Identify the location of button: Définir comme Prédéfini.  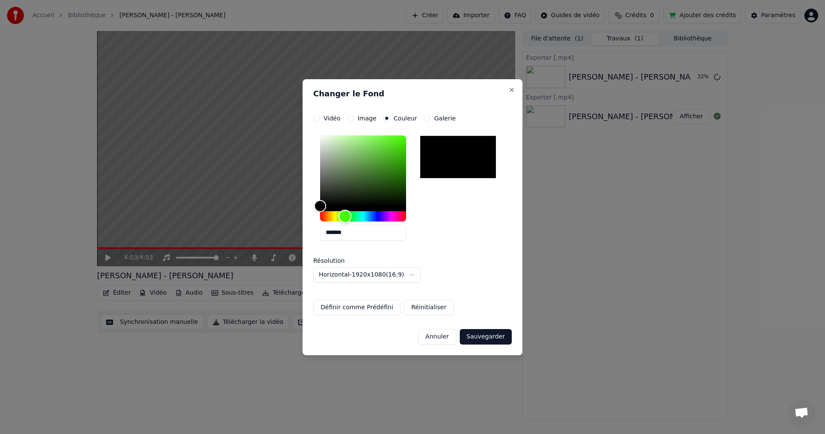
(357, 307).